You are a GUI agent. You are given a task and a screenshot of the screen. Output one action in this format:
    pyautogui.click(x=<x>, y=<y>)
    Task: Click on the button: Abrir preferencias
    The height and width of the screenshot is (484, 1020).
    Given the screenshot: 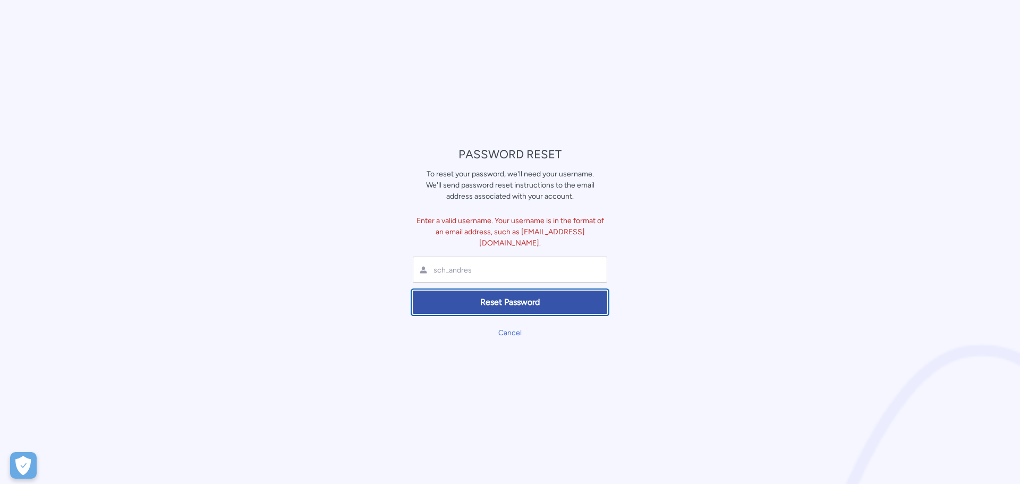 What is the action you would take?
    pyautogui.click(x=23, y=465)
    